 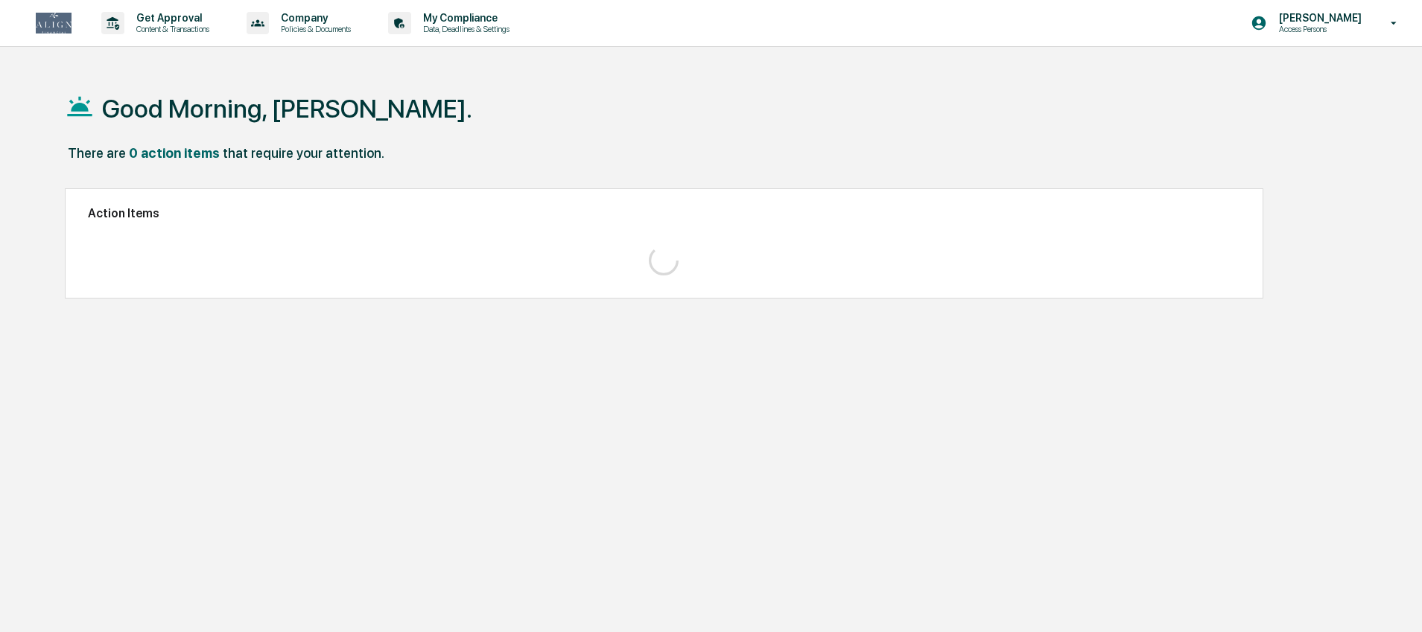 I want to click on p: Data, Deadlines & Settings, so click(x=464, y=29).